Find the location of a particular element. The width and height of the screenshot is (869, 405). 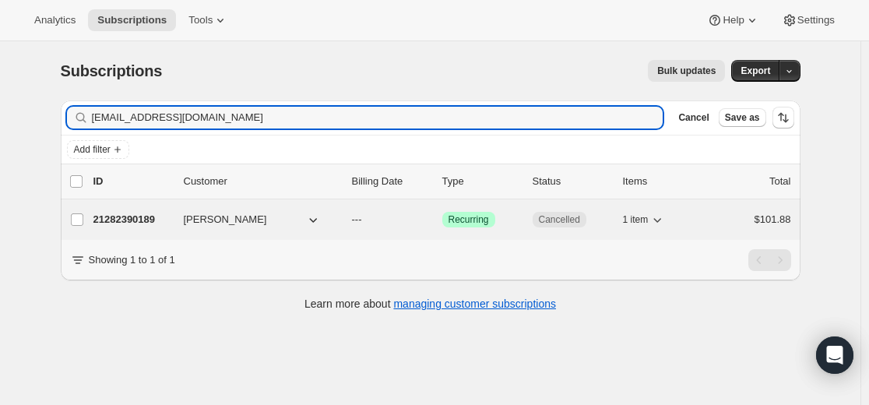

span: Add filter is located at coordinates (92, 150).